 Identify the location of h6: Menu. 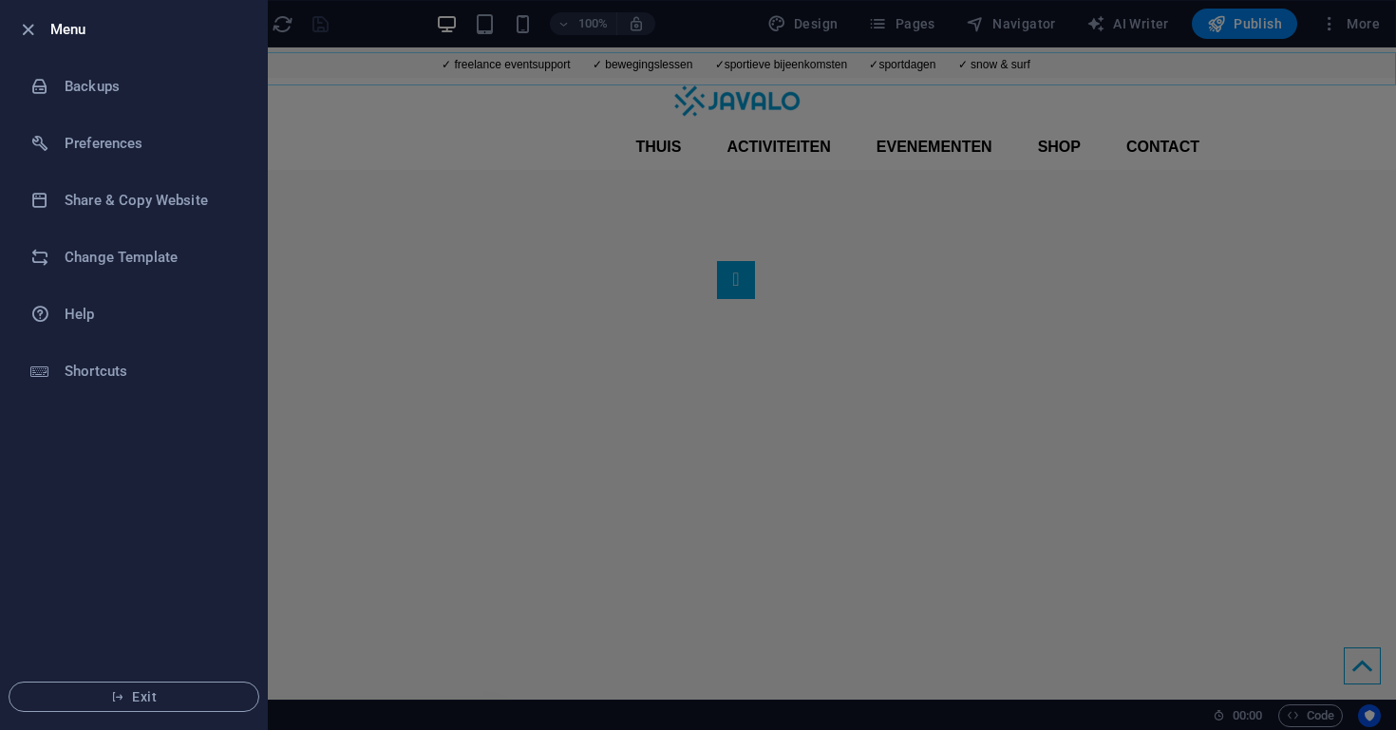
(151, 29).